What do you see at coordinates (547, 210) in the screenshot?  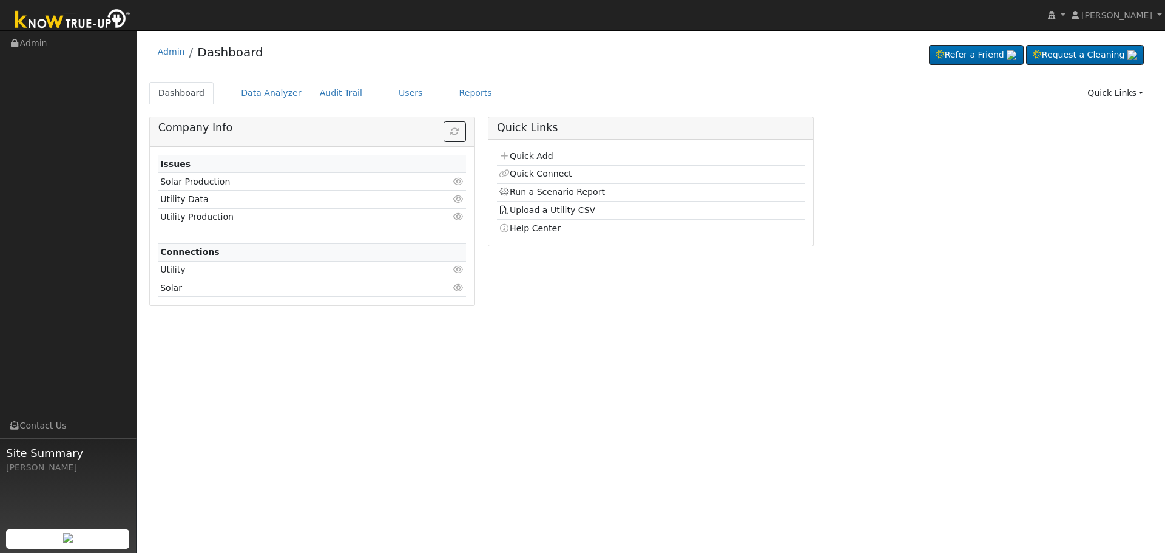 I see `a: Upload a Utility CSV` at bounding box center [547, 210].